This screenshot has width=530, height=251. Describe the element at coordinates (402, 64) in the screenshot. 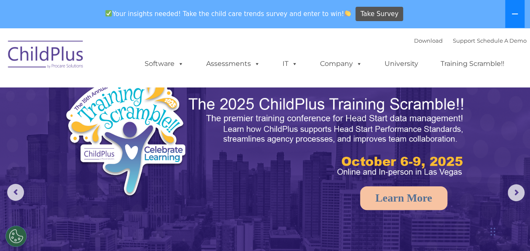

I see `a: University` at that location.